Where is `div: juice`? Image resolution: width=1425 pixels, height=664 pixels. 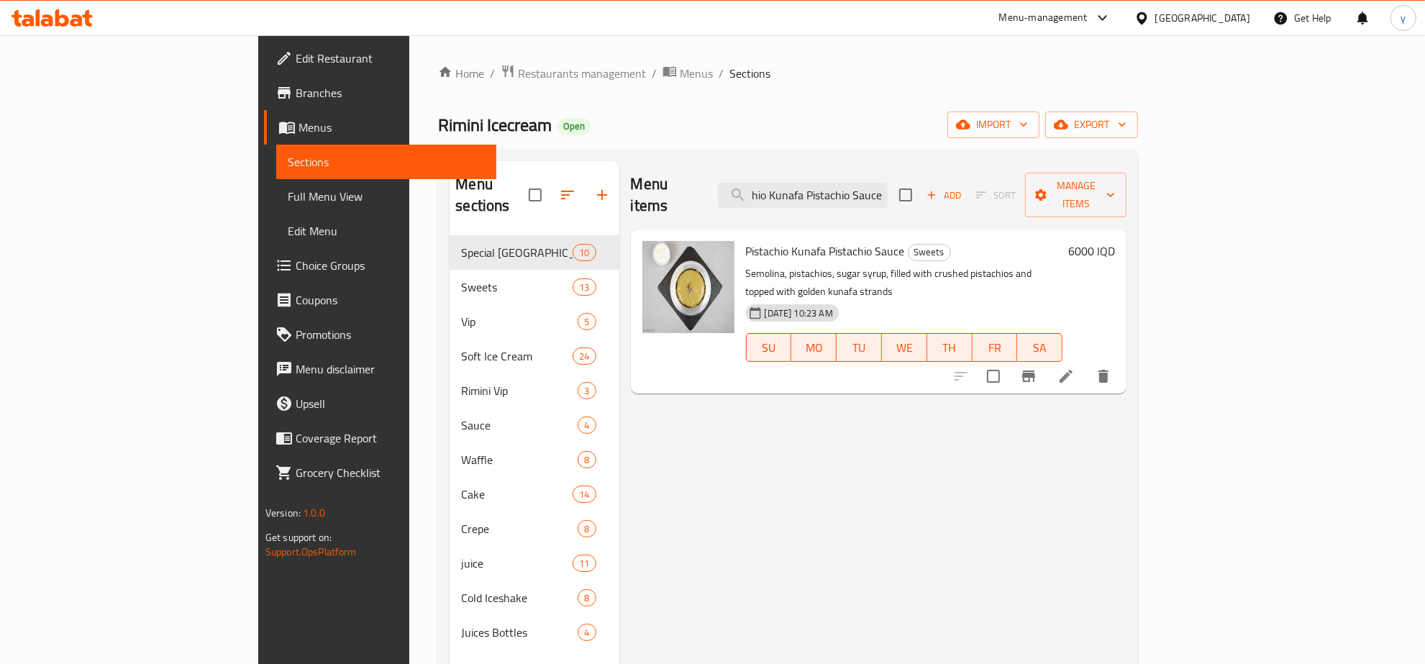
div: juice is located at coordinates (517, 563).